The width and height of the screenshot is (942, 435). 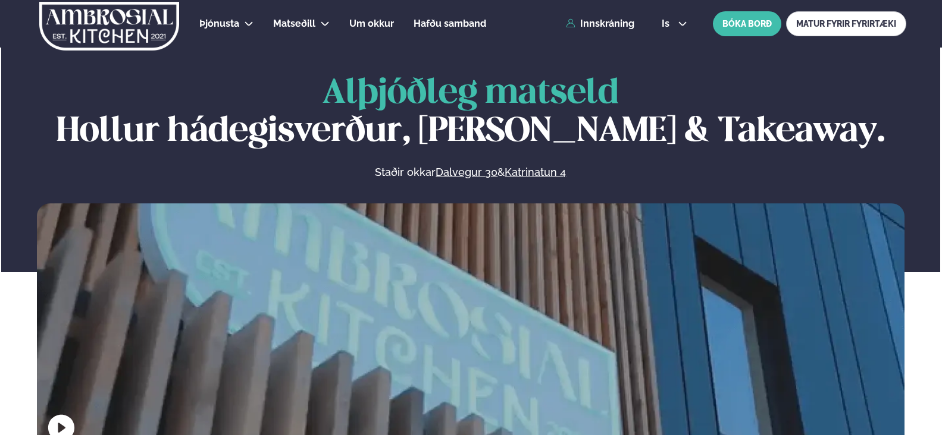 What do you see at coordinates (466, 172) in the screenshot?
I see `a: Dalvegur 30` at bounding box center [466, 172].